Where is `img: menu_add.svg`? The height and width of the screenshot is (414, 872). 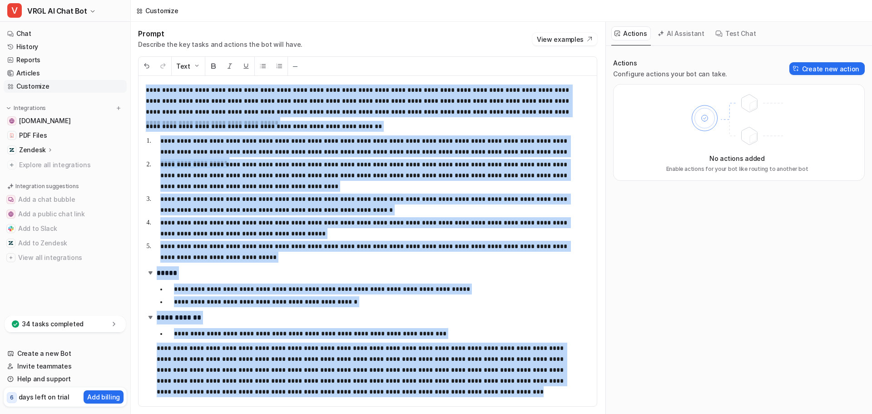 img: menu_add.svg is located at coordinates (118, 108).